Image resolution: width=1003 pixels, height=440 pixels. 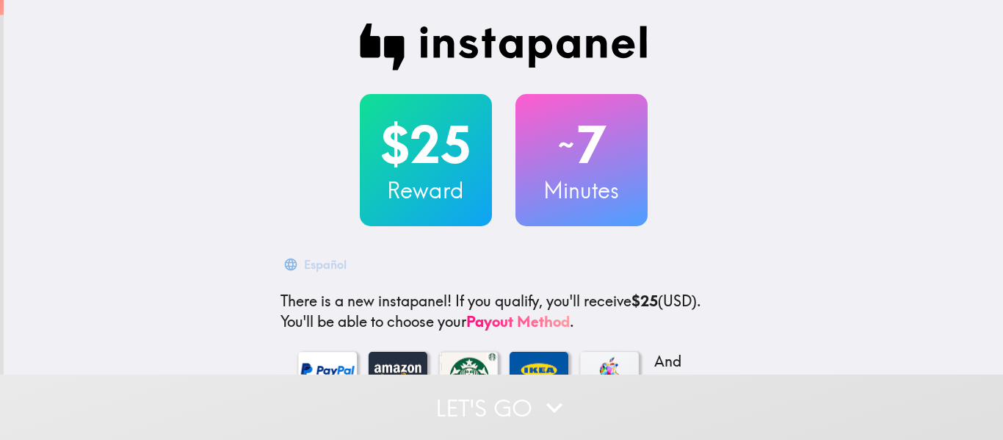 What do you see at coordinates (518, 321) in the screenshot?
I see `a: Payout Method` at bounding box center [518, 321].